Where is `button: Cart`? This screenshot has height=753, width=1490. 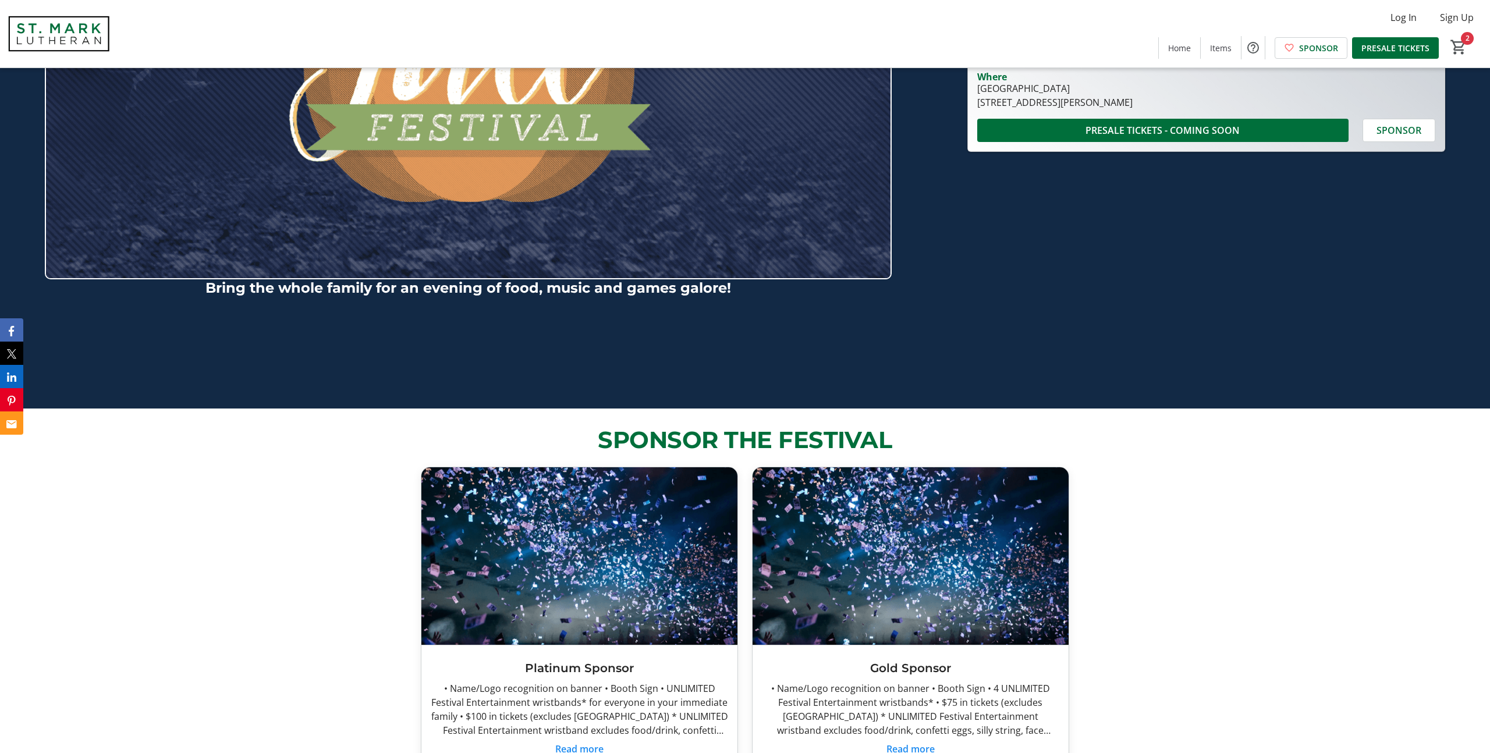 button: Cart is located at coordinates (1459, 47).